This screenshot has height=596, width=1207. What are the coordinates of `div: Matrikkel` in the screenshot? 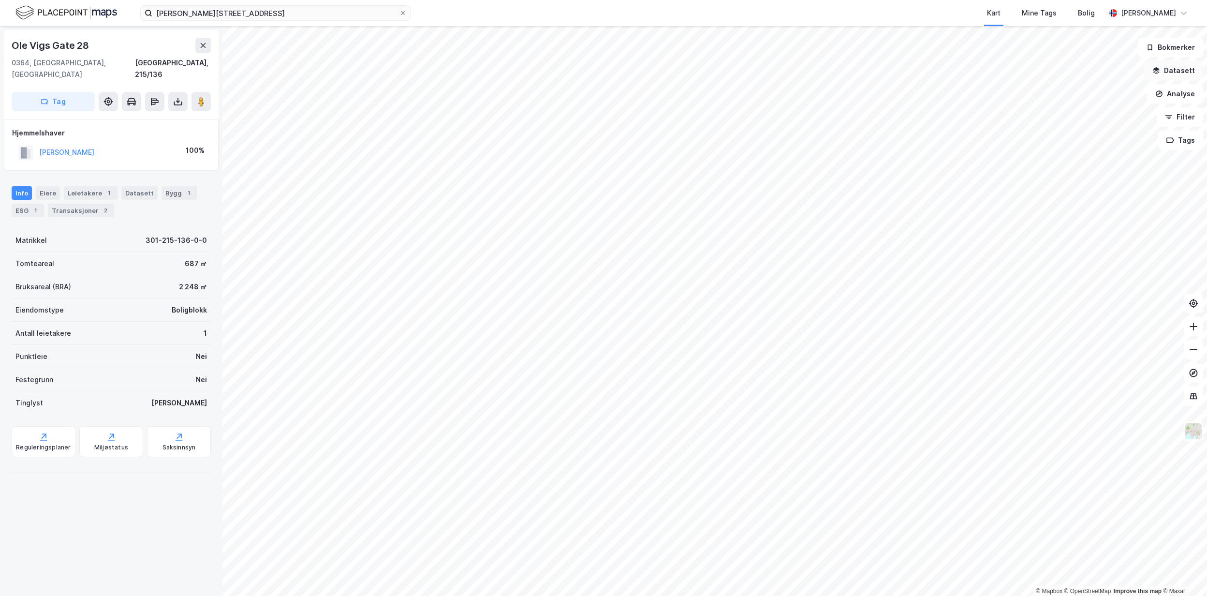 It's located at (31, 240).